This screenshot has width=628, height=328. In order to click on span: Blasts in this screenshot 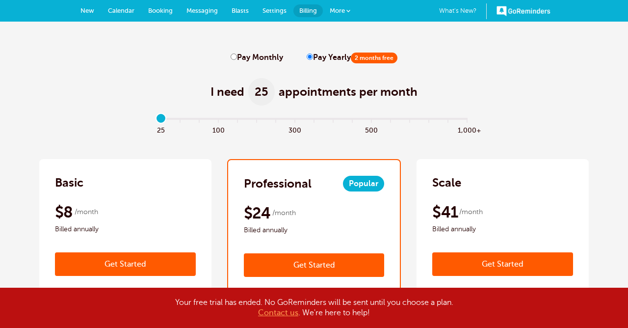, I will do `click(240, 10)`.